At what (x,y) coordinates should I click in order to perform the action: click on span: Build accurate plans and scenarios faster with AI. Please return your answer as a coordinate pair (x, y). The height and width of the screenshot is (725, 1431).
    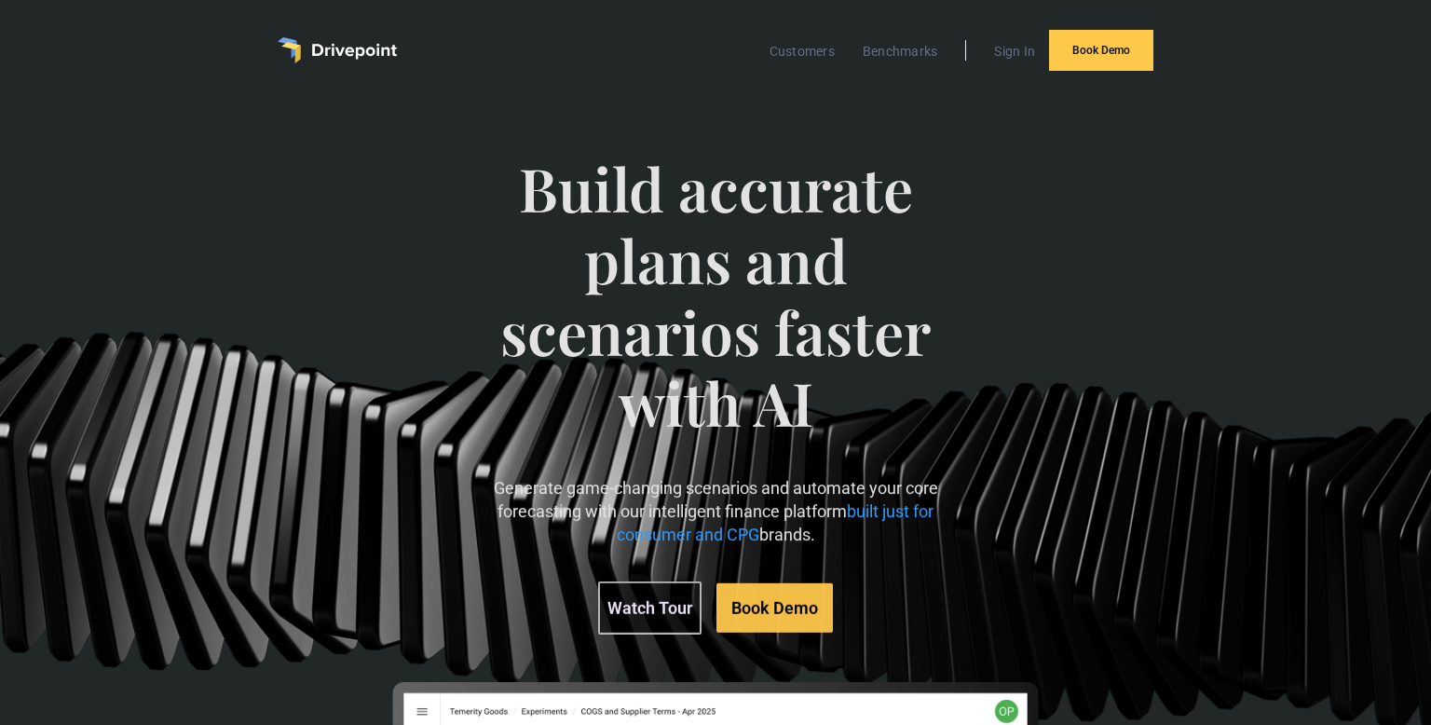
    Looking at the image, I should click on (716, 314).